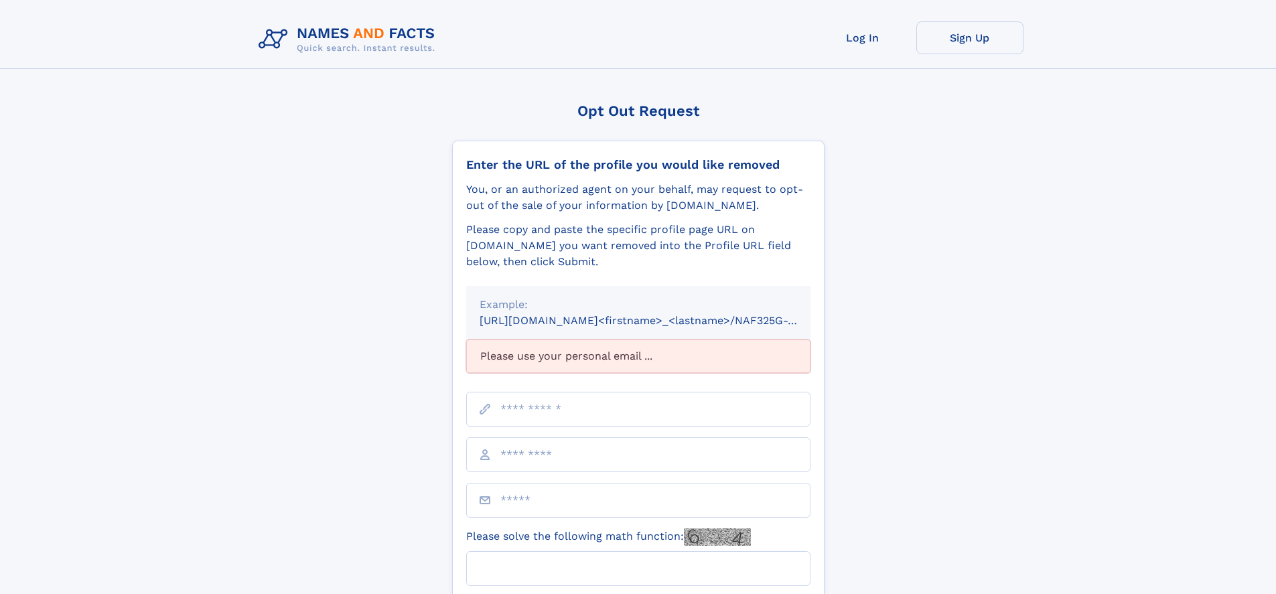 The width and height of the screenshot is (1276, 594). Describe the element at coordinates (638, 165) in the screenshot. I see `div: Enter the URL of the profile you would like removed` at that location.